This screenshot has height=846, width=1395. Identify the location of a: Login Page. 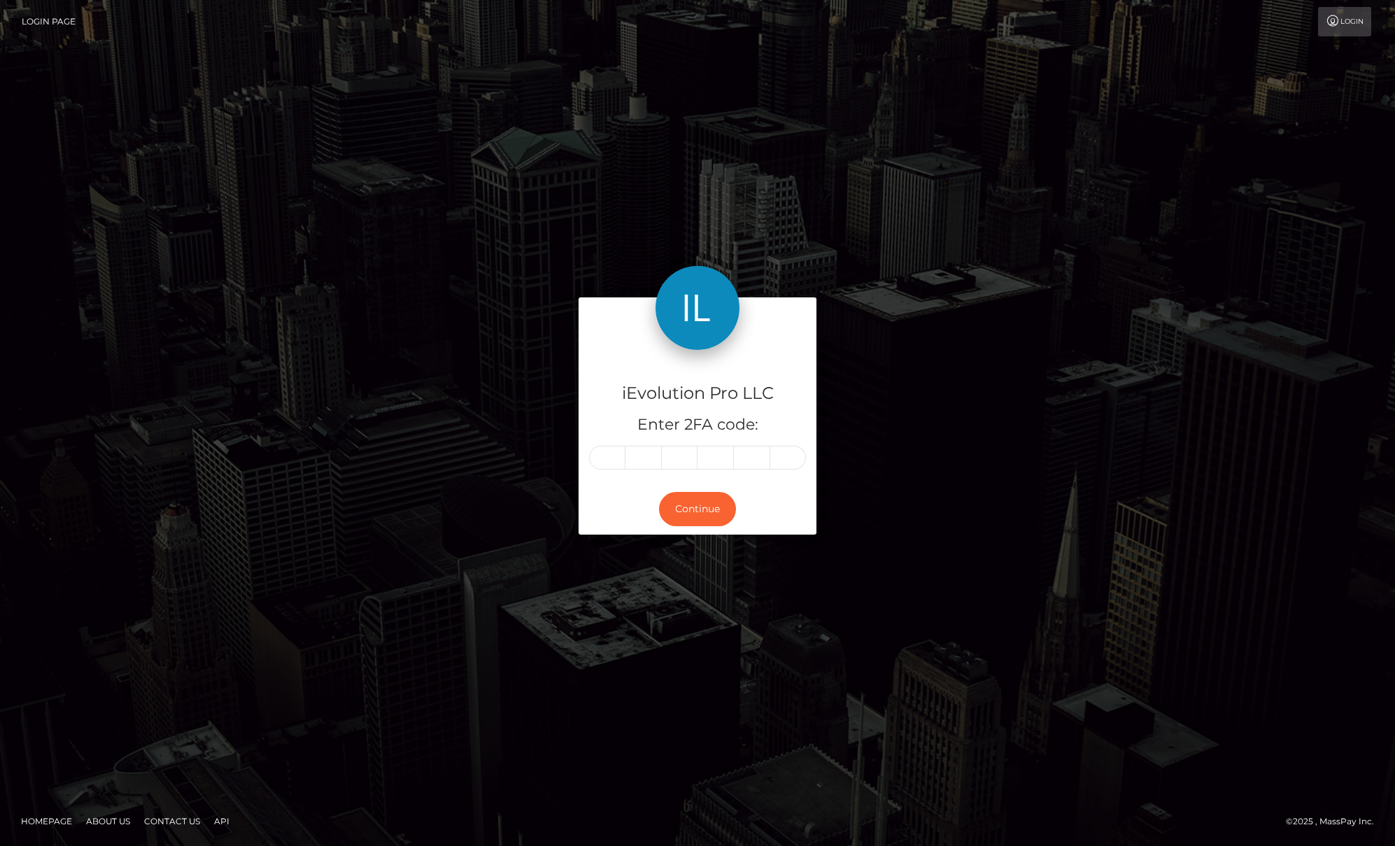
(48, 22).